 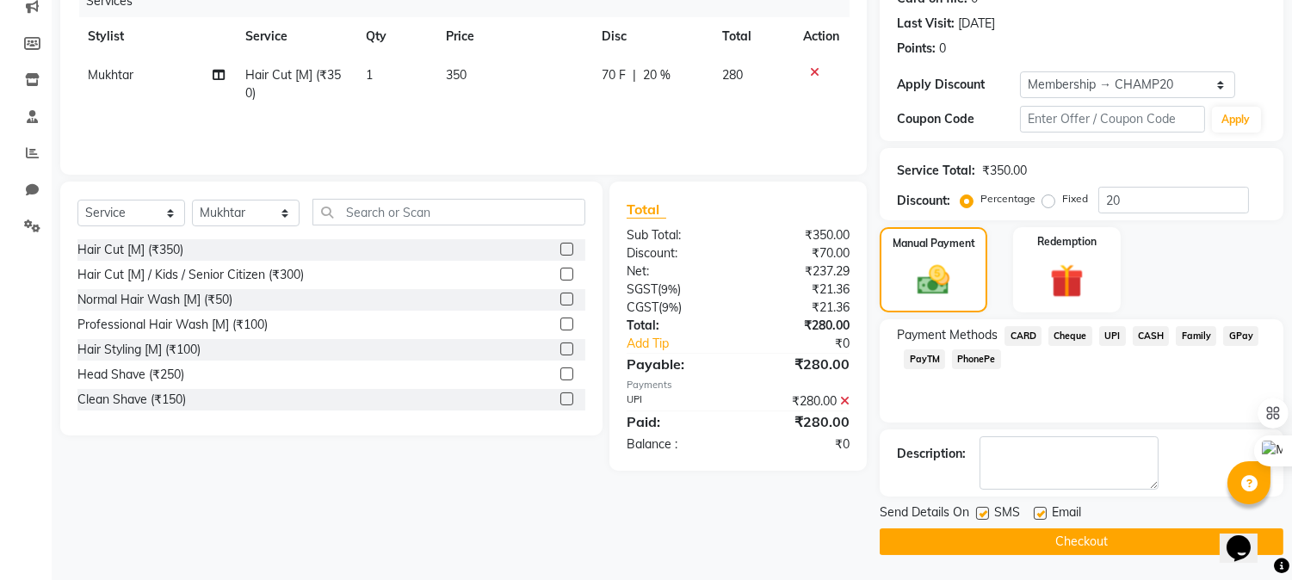 I want to click on span: Cheque, so click(x=1070, y=336).